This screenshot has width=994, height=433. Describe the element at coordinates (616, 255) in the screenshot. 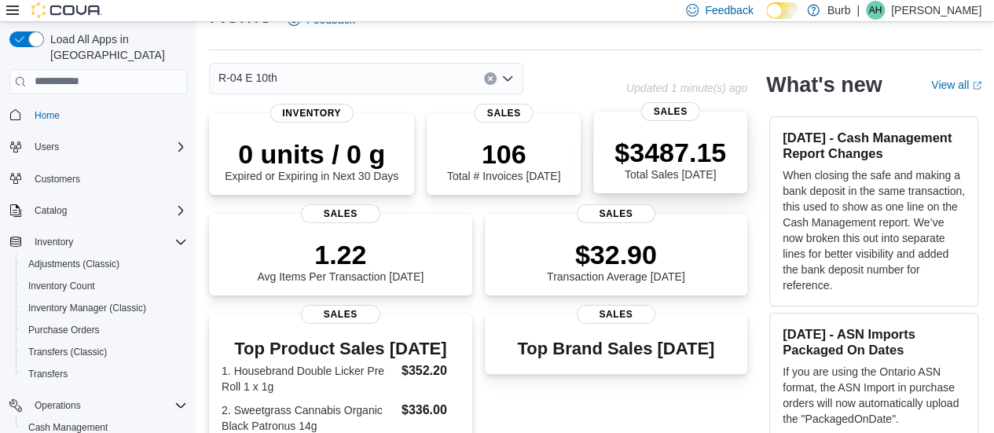

I see `p: $32.90` at that location.